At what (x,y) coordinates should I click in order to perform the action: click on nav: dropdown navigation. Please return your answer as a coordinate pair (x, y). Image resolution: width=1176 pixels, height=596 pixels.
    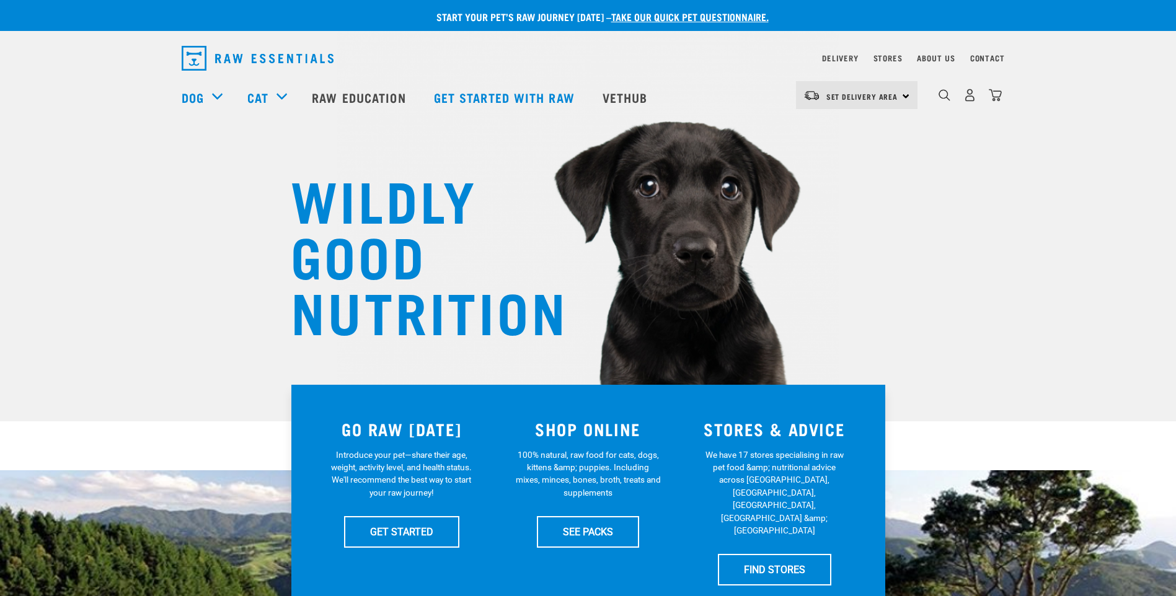
    Looking at the image, I should click on (588, 58).